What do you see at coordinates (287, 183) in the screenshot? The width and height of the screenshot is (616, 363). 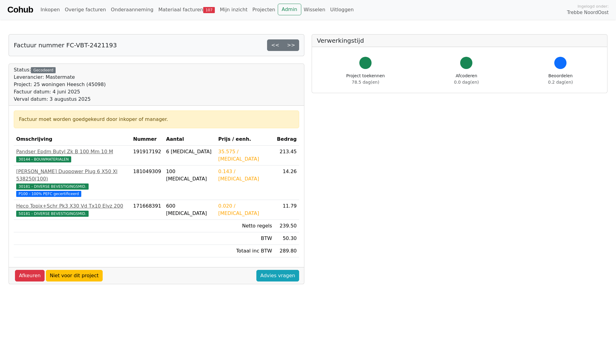 I see `td: 14.26` at bounding box center [287, 183].